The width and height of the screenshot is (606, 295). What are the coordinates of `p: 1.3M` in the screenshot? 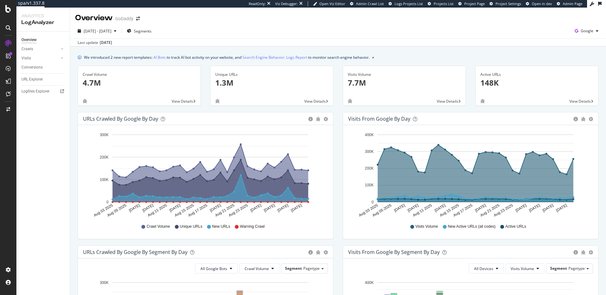 It's located at (272, 83).